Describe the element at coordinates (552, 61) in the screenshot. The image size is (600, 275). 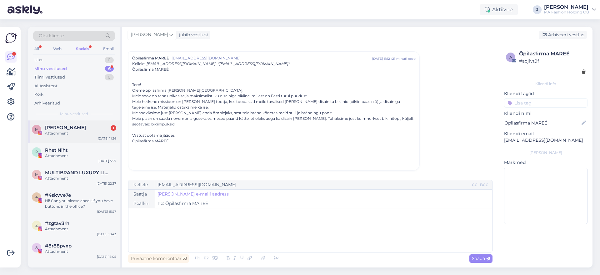
I see `div: # adj1vt9f` at that location.